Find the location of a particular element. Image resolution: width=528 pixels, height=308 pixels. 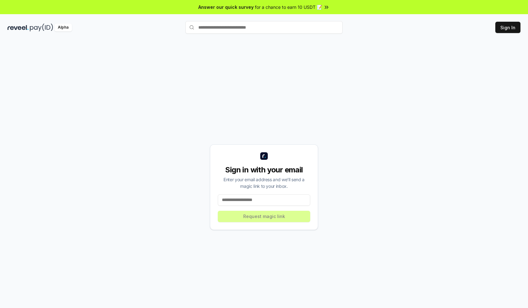

span: Answer our quick survey is located at coordinates (226, 7).